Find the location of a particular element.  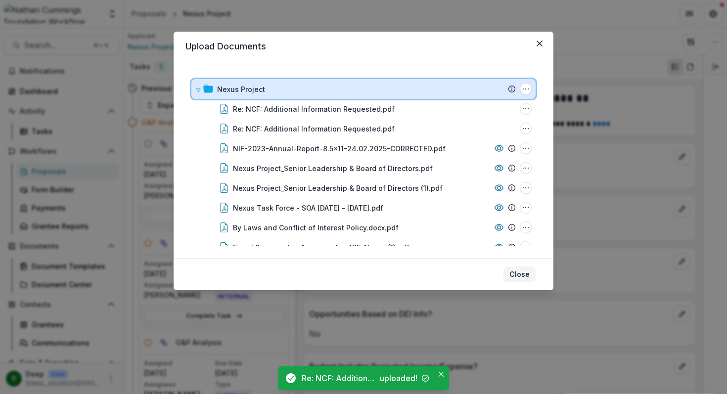

div: Nexus ProjectNexus Project OptionsRe: NCF: Additional Information Requested.pdfRe: NCF: Additiona... is located at coordinates (363, 218).